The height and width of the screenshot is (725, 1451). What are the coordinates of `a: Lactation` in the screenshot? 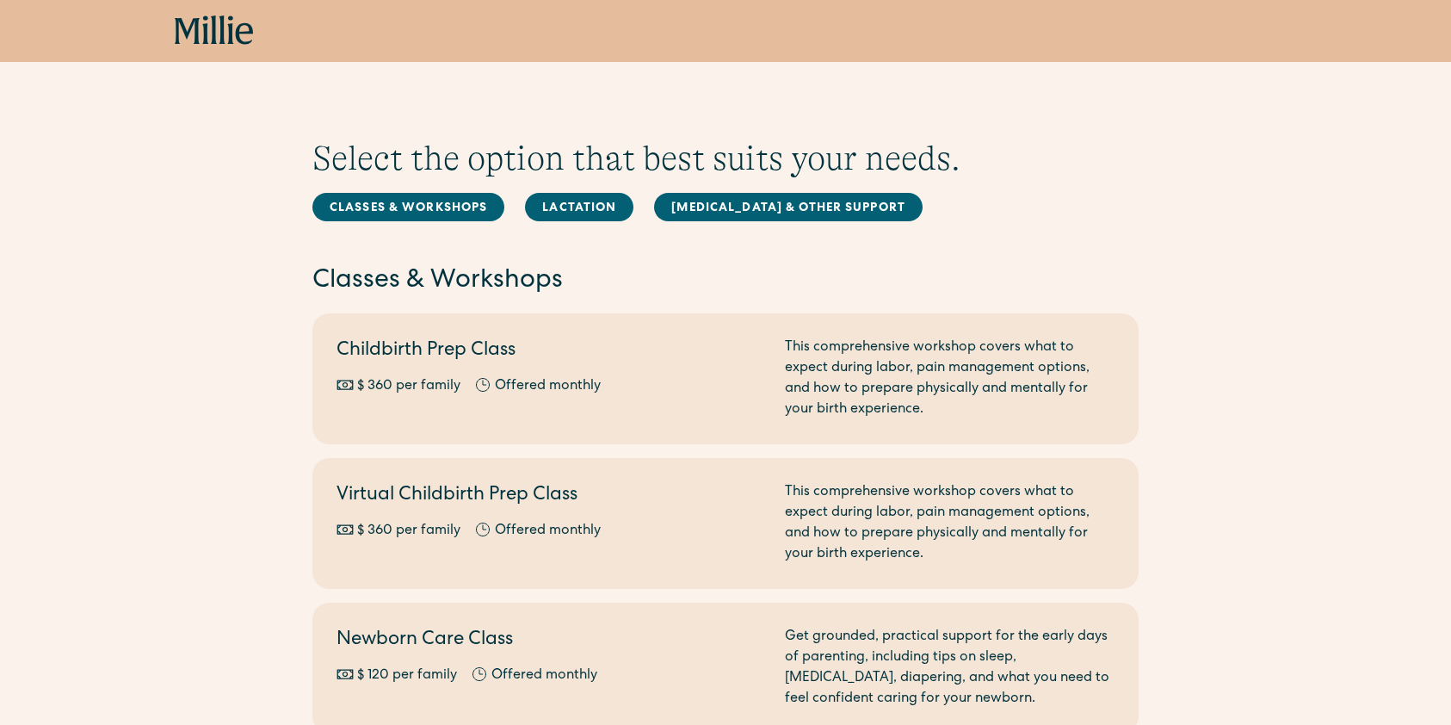 It's located at (579, 207).